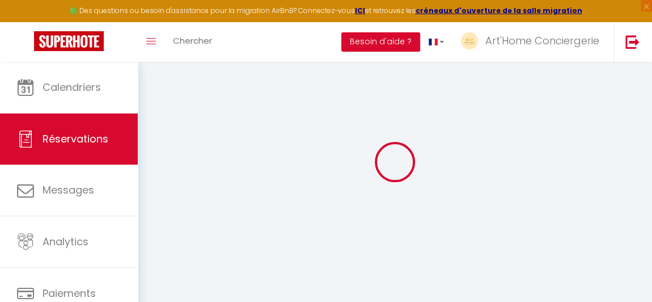  Describe the element at coordinates (65, 241) in the screenshot. I see `span: Analytics` at that location.